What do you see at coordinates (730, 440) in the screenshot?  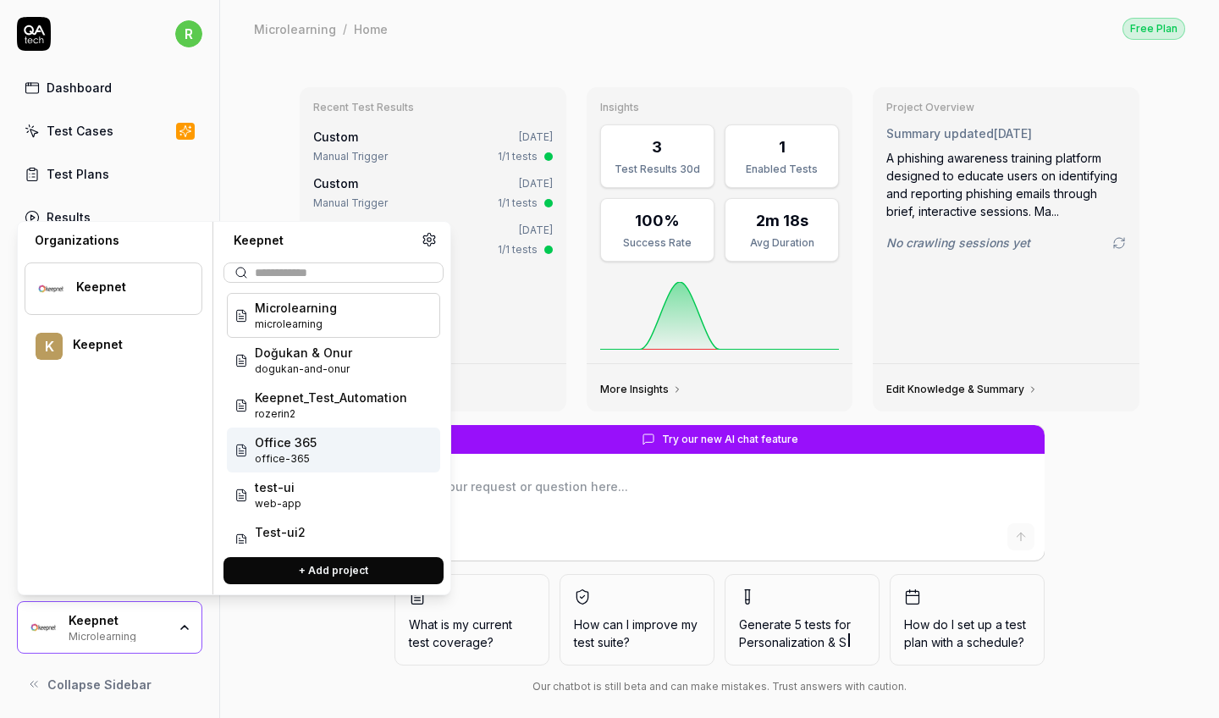 I see `span: Try our new AI chat feature` at bounding box center [730, 440].